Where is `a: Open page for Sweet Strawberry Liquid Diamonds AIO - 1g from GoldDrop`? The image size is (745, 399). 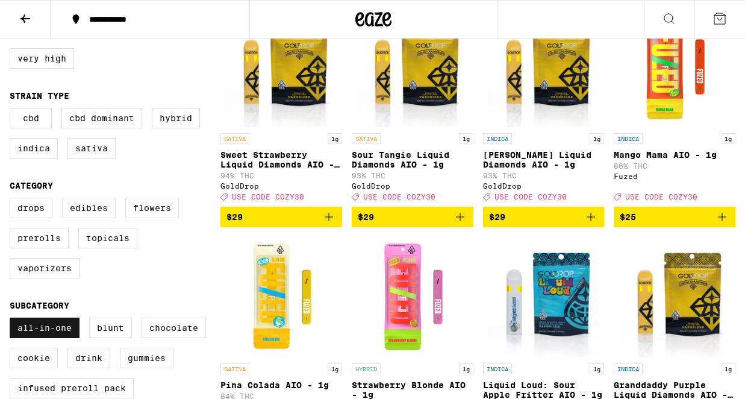 a: Open page for Sweet Strawberry Liquid Diamonds AIO - 1g from GoldDrop is located at coordinates (281, 107).